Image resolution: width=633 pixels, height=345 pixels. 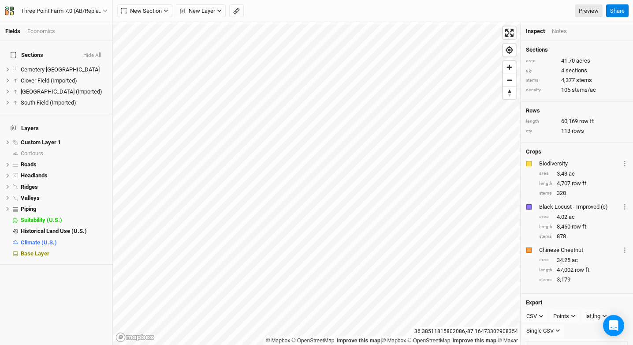 I want to click on span: Ridges, so click(x=29, y=187).